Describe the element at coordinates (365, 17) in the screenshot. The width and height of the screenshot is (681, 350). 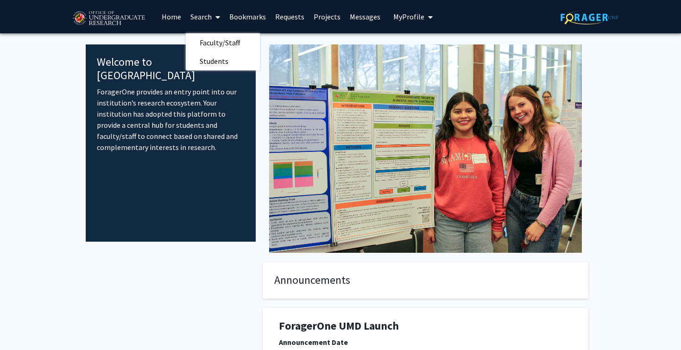
I see `a: Messages` at that location.